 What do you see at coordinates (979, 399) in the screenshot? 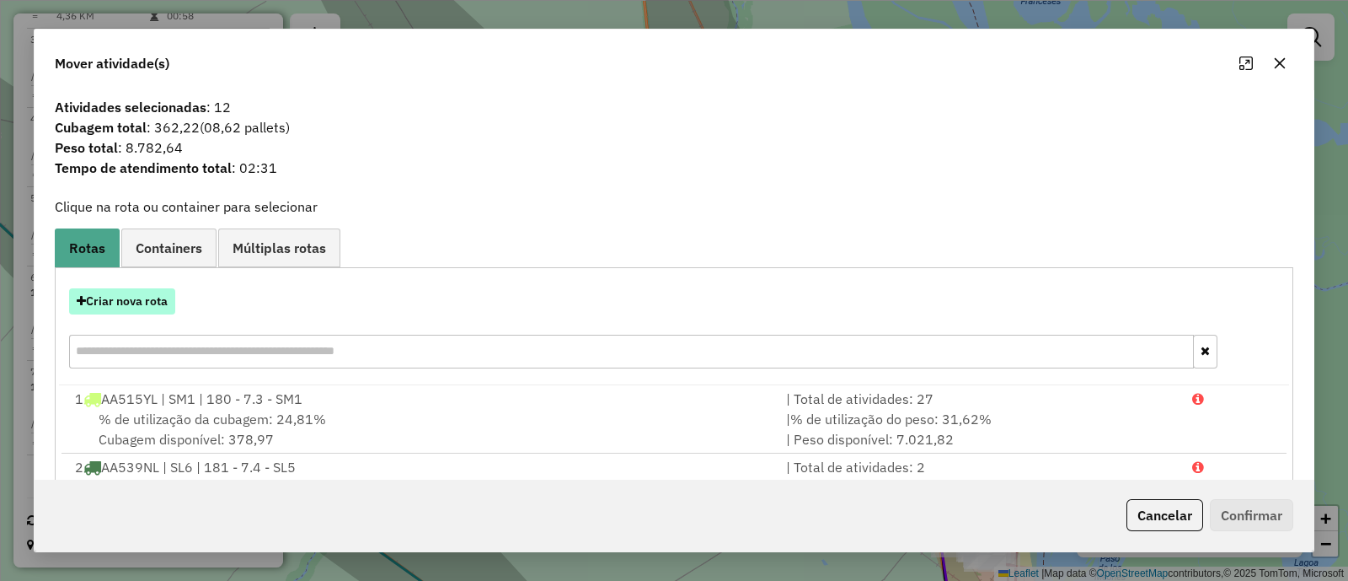
I see `div: | Total de atividades: 27` at bounding box center [979, 399].